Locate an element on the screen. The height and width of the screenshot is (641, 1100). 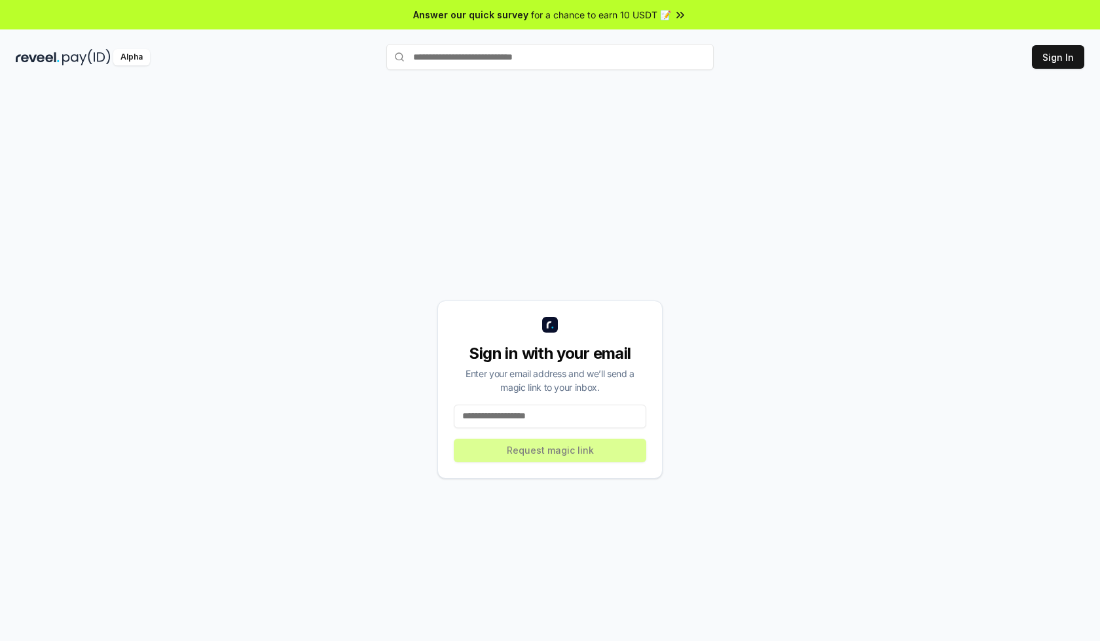
div: Enter your email address and we’ll send a magic link to your inbox. is located at coordinates (550, 381).